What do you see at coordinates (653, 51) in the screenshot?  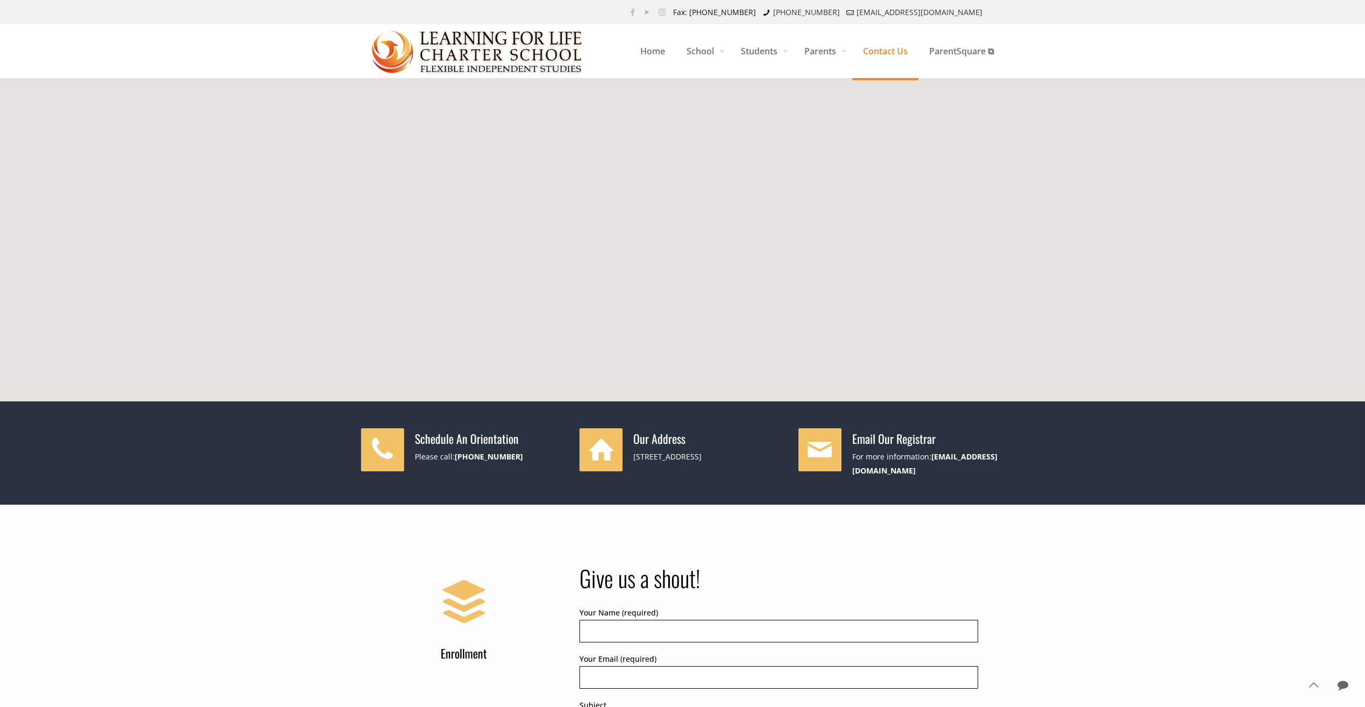 I see `span: Home` at bounding box center [653, 51].